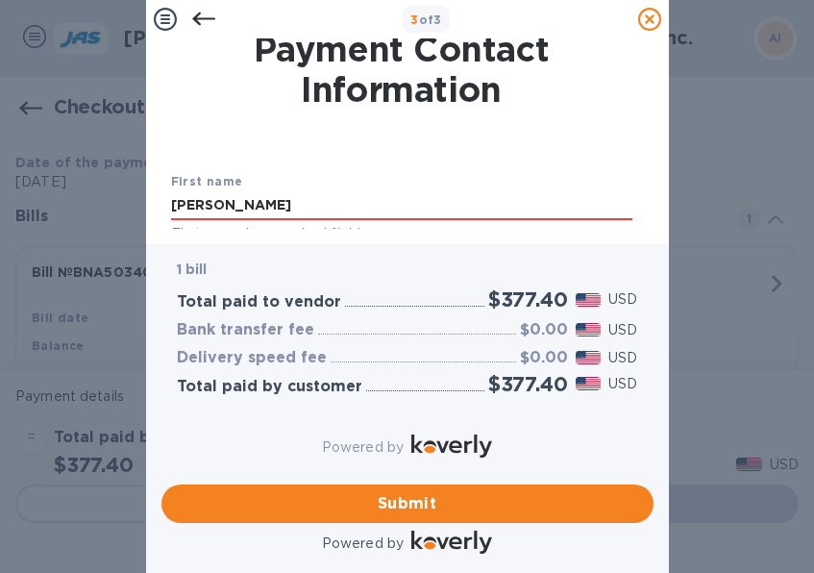 The width and height of the screenshot is (814, 573). Describe the element at coordinates (414, 19) in the screenshot. I see `span: 3` at that location.